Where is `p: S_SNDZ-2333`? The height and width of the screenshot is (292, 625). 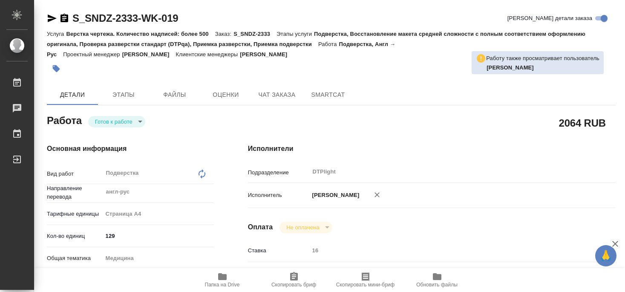 p: S_SNDZ-2333 is located at coordinates (255, 34).